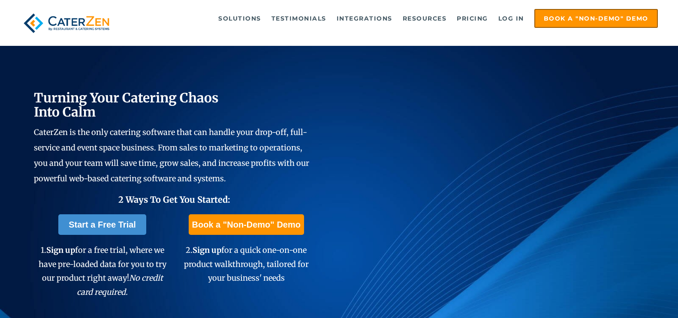 The width and height of the screenshot is (678, 318). I want to click on span: 2. for a quick one-on-one product walkthrough, tailored for your business' needs, so click(246, 264).